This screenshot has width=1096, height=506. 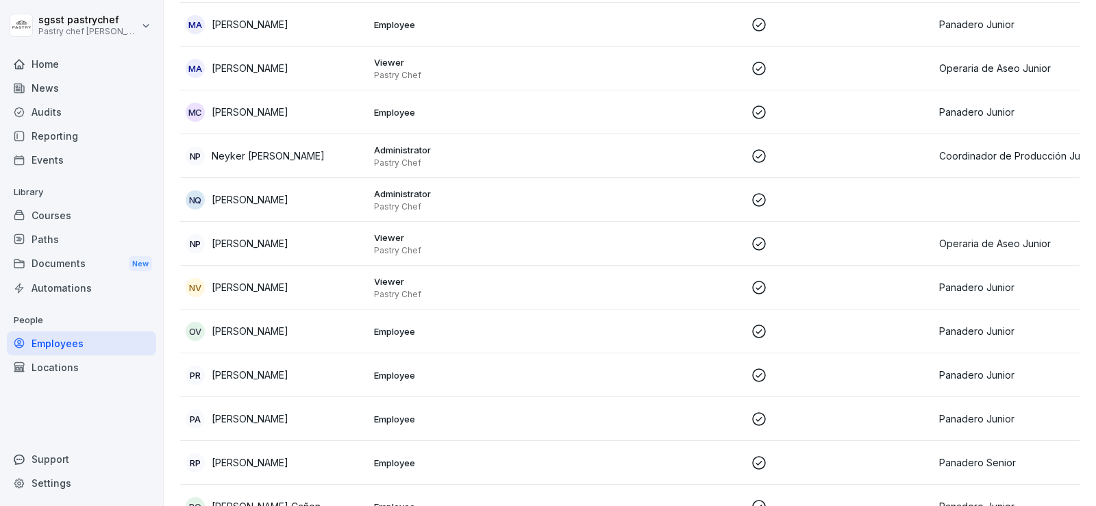 What do you see at coordinates (81, 343) in the screenshot?
I see `a: Employees` at bounding box center [81, 343].